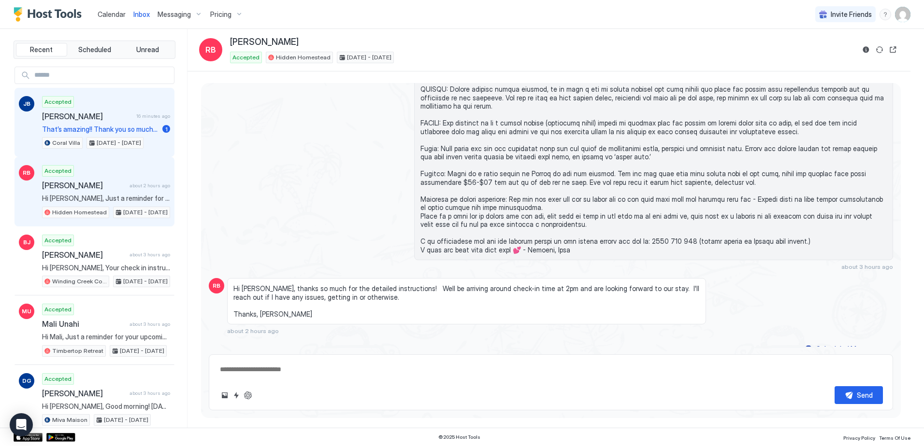  Describe the element at coordinates (84, 324) in the screenshot. I see `span: Mali Unahi` at that location.